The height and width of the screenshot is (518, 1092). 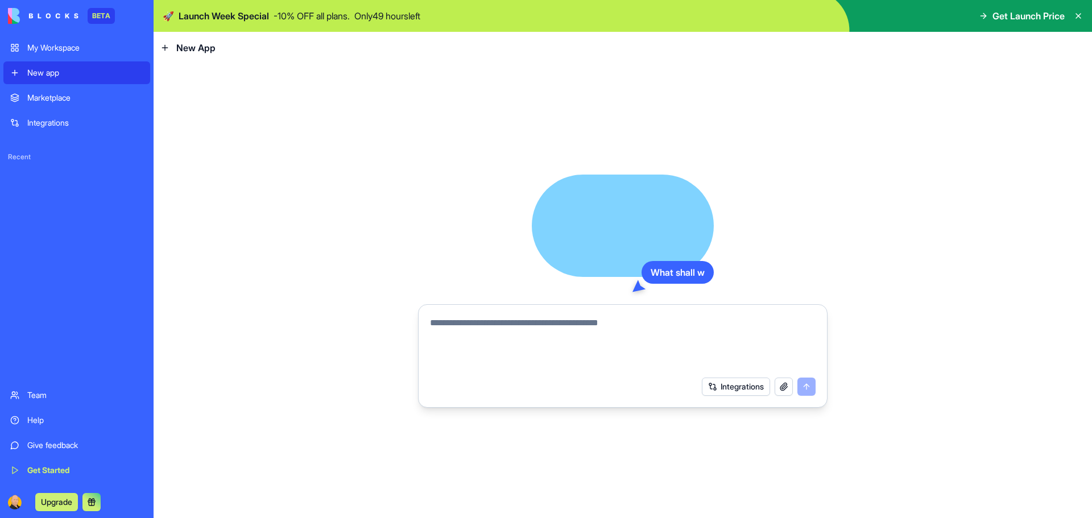 What do you see at coordinates (77, 446) in the screenshot?
I see `a: Give feedback` at bounding box center [77, 446].